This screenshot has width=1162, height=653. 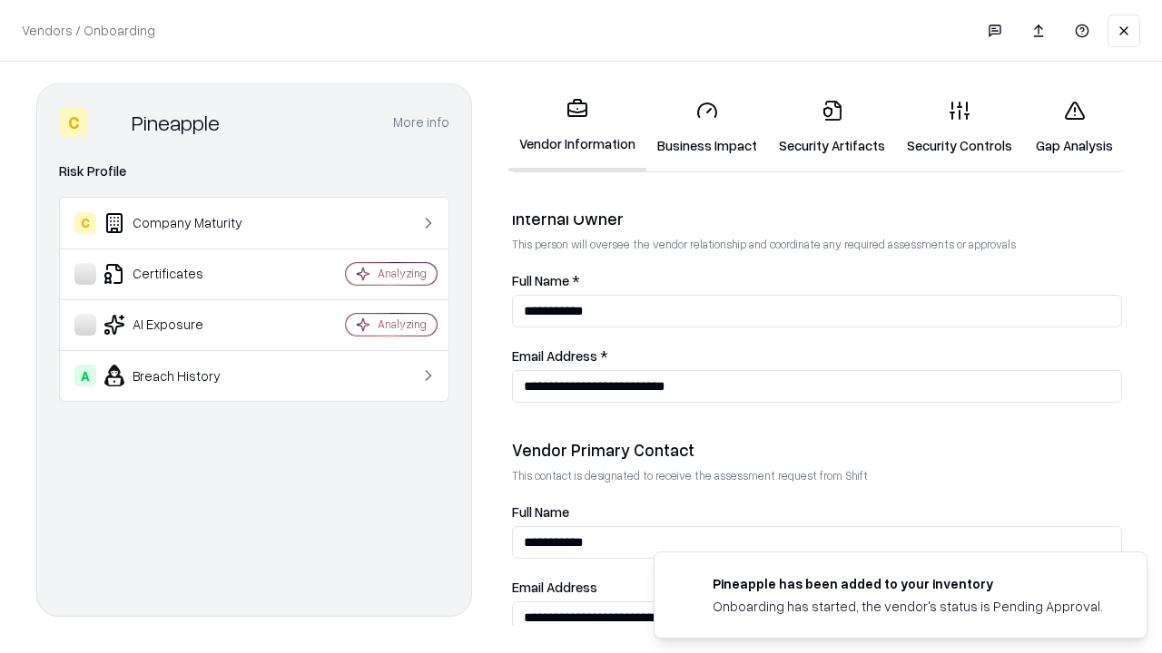 I want to click on label: Full Name *, so click(x=817, y=280).